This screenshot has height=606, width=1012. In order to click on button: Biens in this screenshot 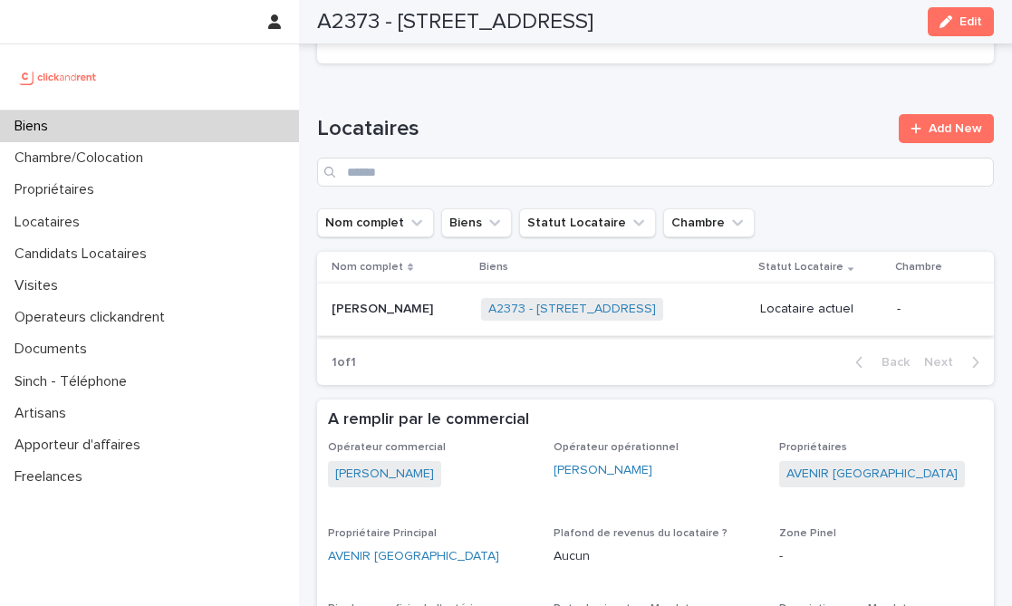, I will do `click(477, 223)`.